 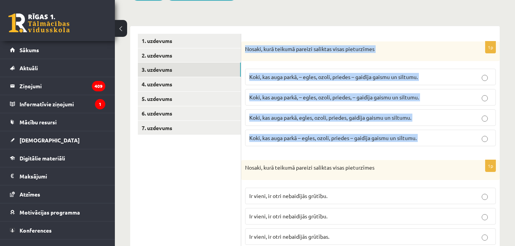 What do you see at coordinates (189, 41) in the screenshot?
I see `a: 1. uzdevums` at bounding box center [189, 41].